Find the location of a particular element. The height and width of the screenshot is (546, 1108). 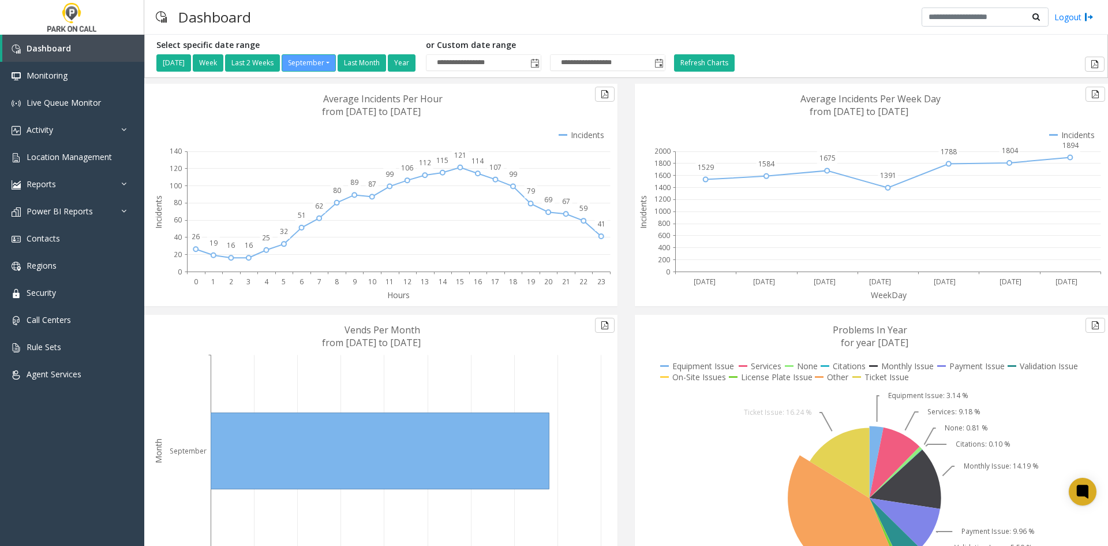

text: 106 is located at coordinates (407, 167).